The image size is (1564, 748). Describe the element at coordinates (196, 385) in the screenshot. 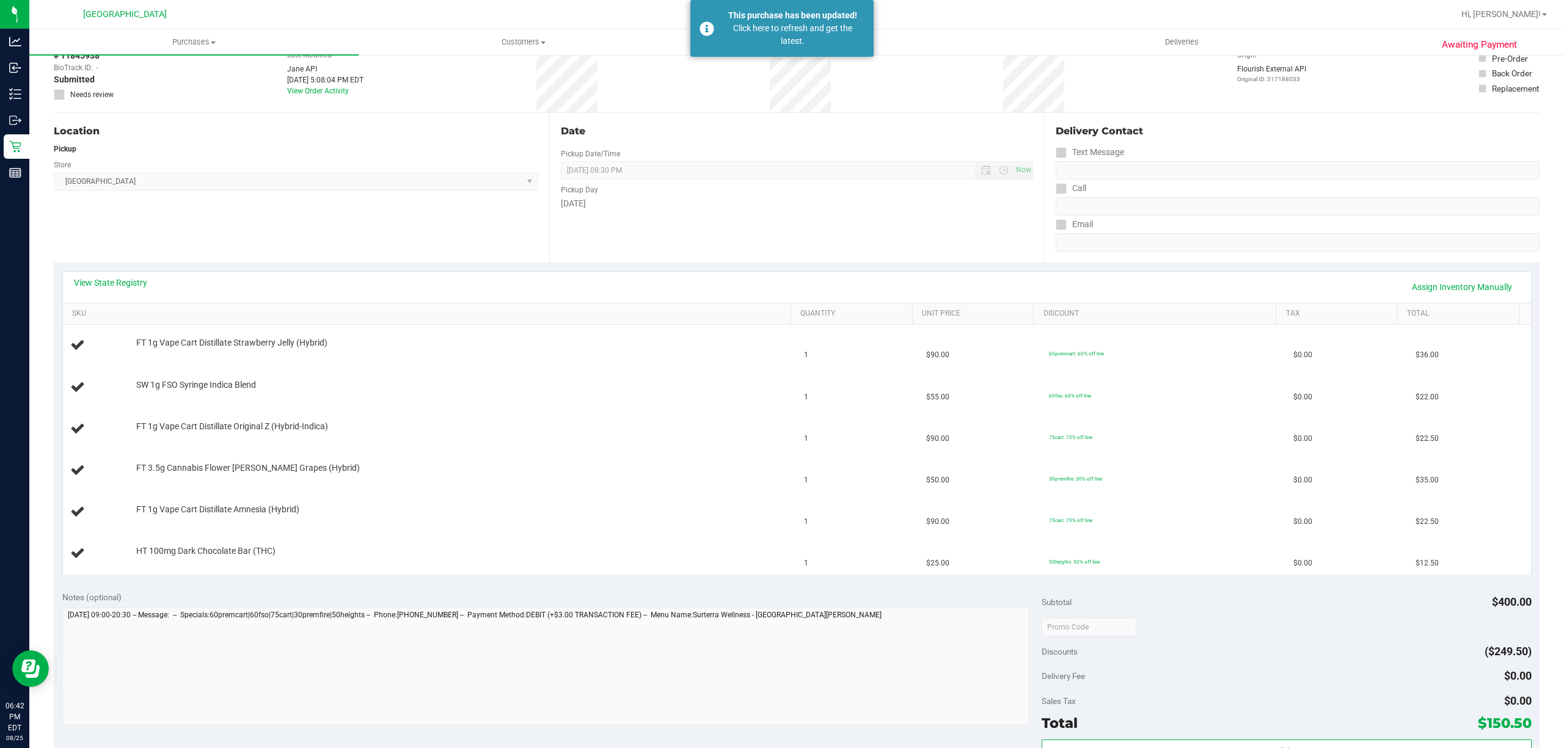

I see `span: SW 1g FSO Syringe Indica Blend` at that location.